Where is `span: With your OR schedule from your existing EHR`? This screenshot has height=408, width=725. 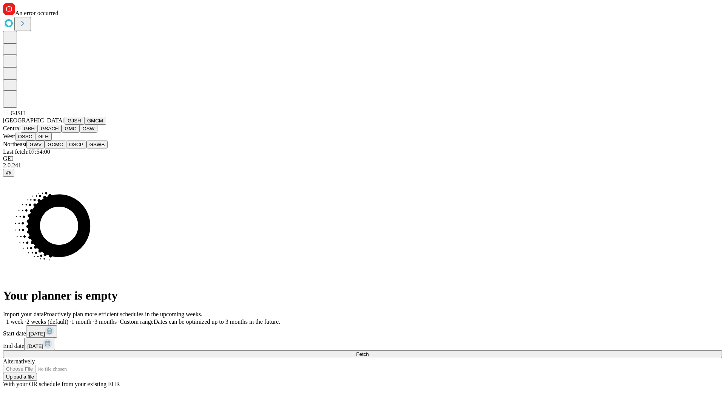
span: With your OR schedule from your existing EHR is located at coordinates (62, 383).